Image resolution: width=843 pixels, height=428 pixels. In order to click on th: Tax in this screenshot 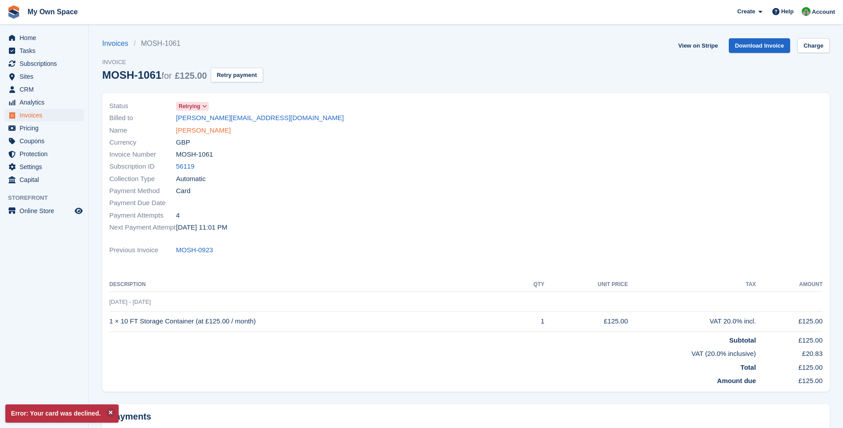, I will do `click(692, 284)`.